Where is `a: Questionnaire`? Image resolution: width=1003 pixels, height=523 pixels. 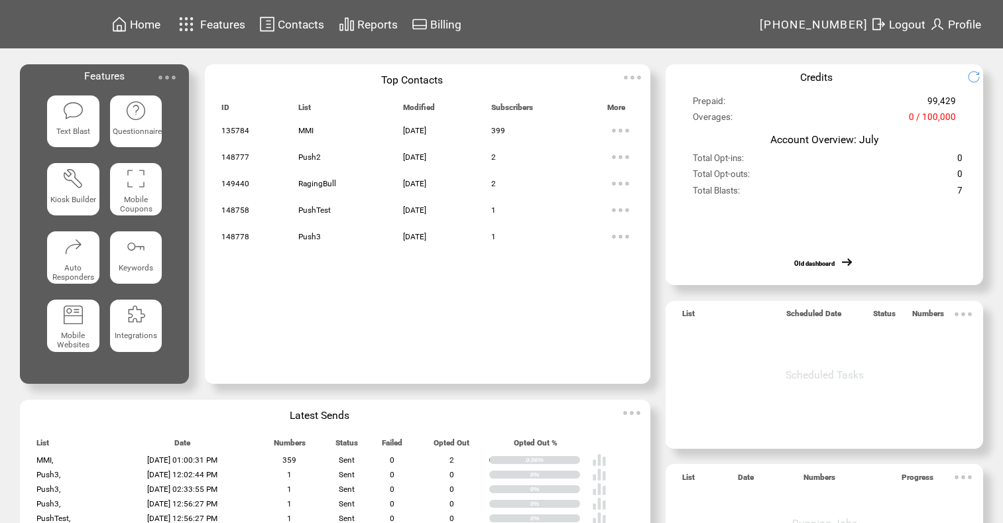
a: Questionnaire is located at coordinates (136, 124).